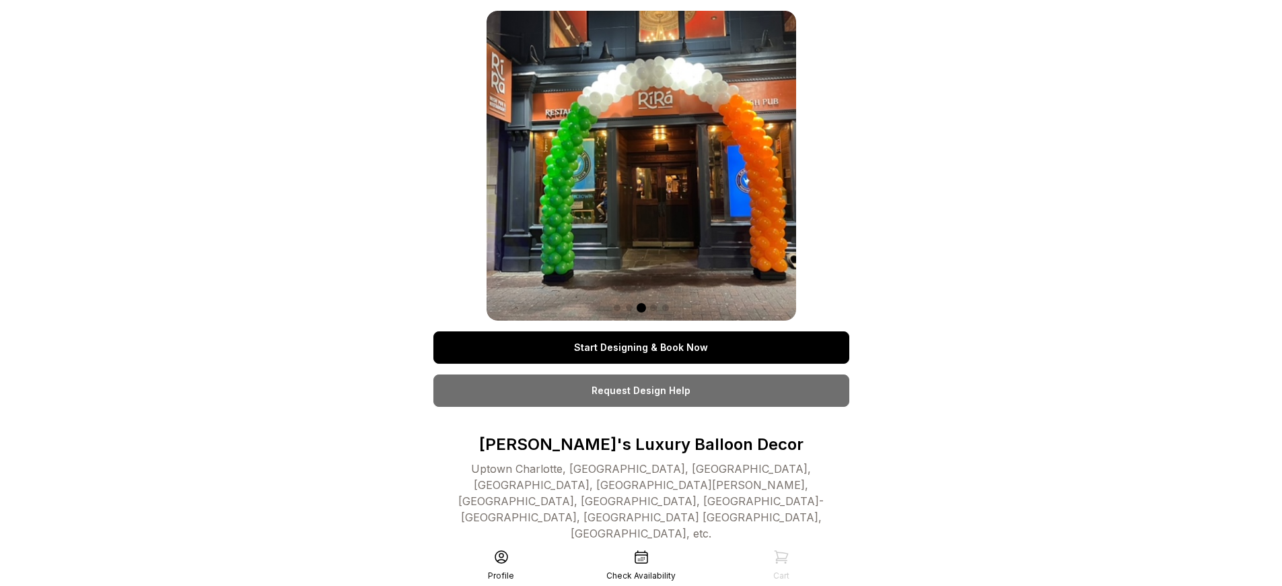 The image size is (1282, 586). Describe the element at coordinates (642, 390) in the screenshot. I see `a: Request Design Help` at that location.